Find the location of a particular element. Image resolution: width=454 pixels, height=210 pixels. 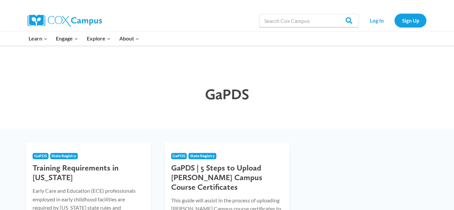

input: Search Cox Campus is located at coordinates (309, 21).